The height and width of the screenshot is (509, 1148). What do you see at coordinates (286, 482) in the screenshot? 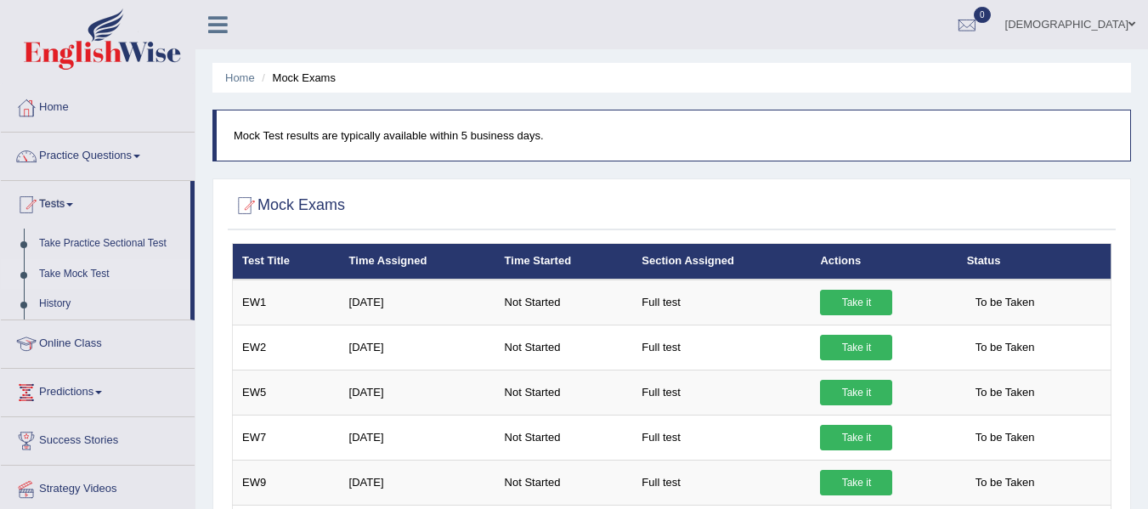
I see `td: EW9` at bounding box center [286, 482].